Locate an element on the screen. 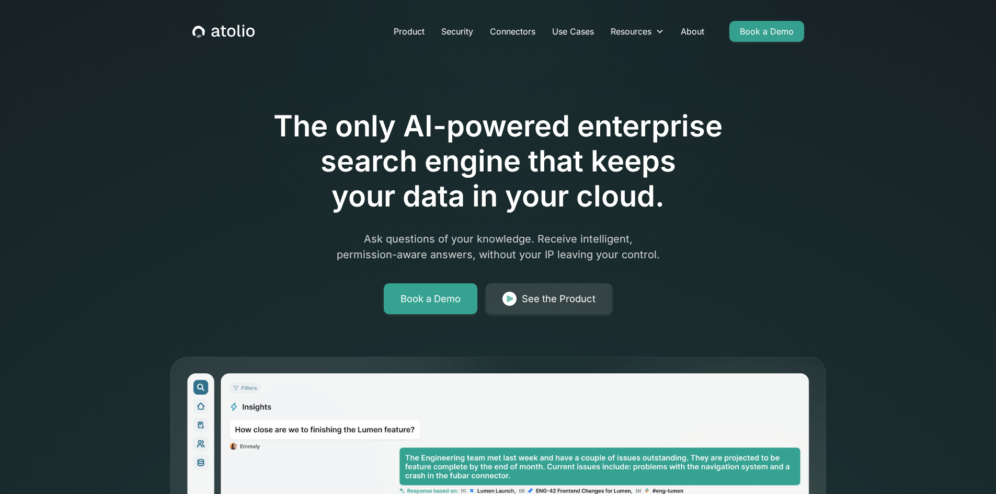  a: Security is located at coordinates (457, 31).